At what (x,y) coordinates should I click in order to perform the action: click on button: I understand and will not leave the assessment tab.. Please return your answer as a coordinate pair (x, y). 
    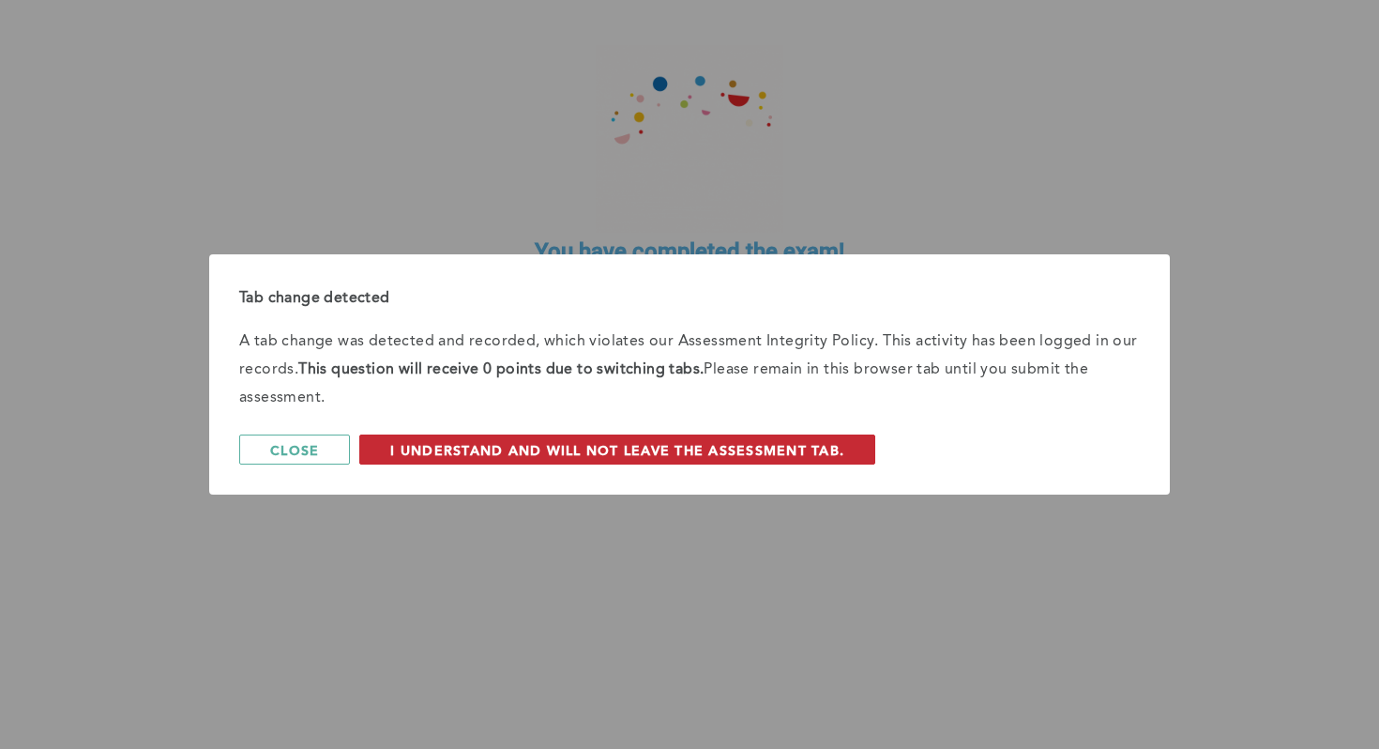
    Looking at the image, I should click on (617, 449).